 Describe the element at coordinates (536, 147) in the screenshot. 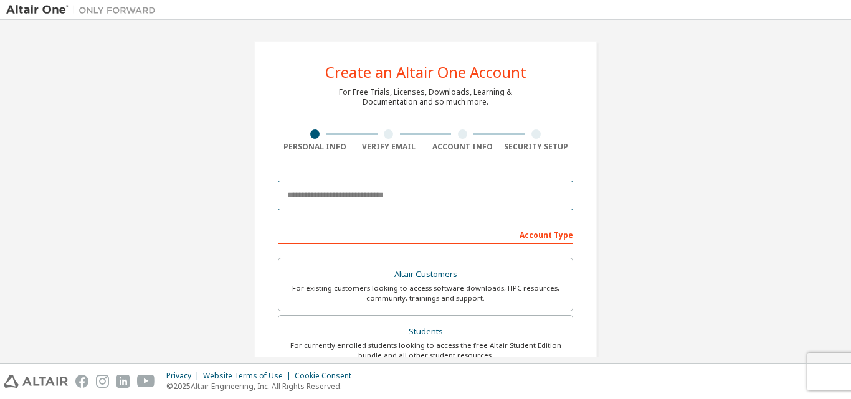

I see `div: Security Setup` at that location.